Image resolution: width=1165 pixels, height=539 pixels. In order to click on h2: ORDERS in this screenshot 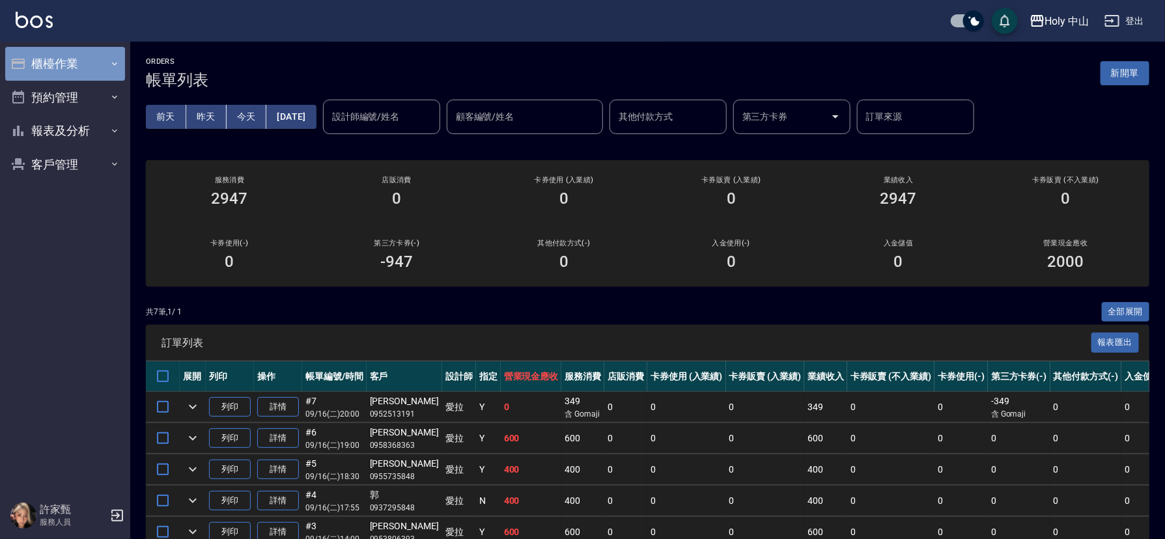, I will do `click(177, 61)`.